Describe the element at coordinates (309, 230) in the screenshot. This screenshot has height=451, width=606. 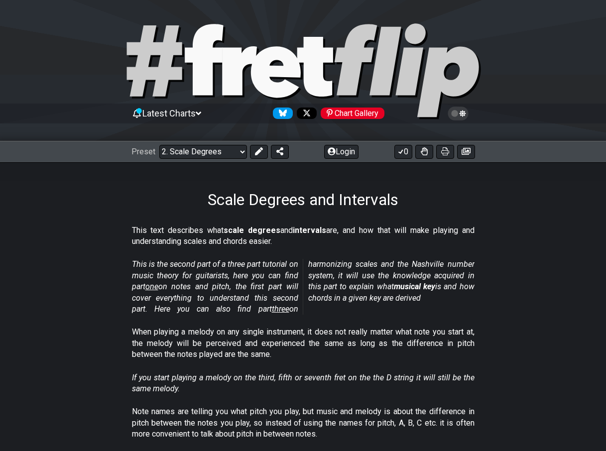
I see `strong: intervals` at that location.